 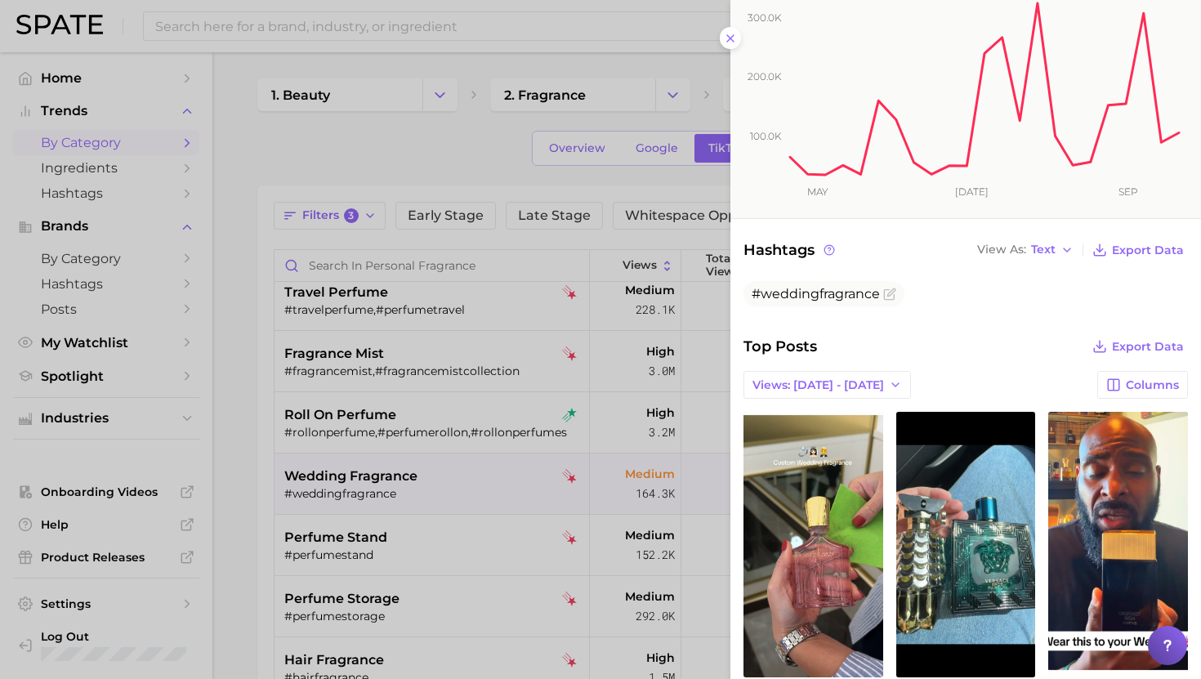 I want to click on span: Text, so click(x=1044, y=249).